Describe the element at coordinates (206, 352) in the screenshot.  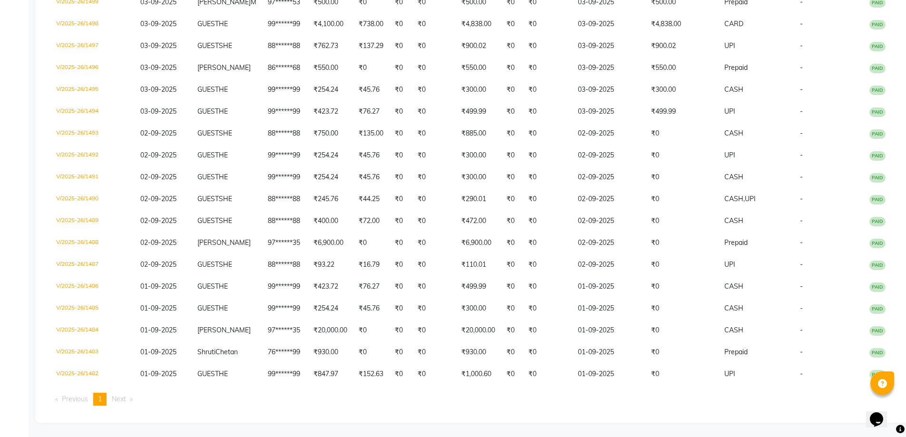
I see `span: Shruti` at that location.